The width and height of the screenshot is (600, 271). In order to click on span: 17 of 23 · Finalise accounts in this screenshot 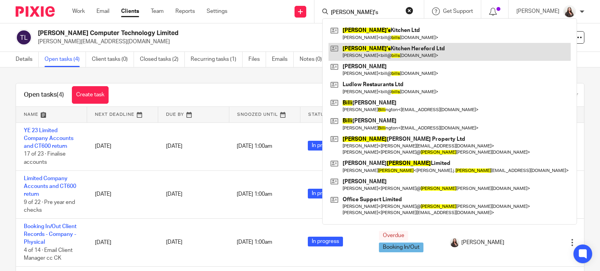, I will do `click(45, 159)`.